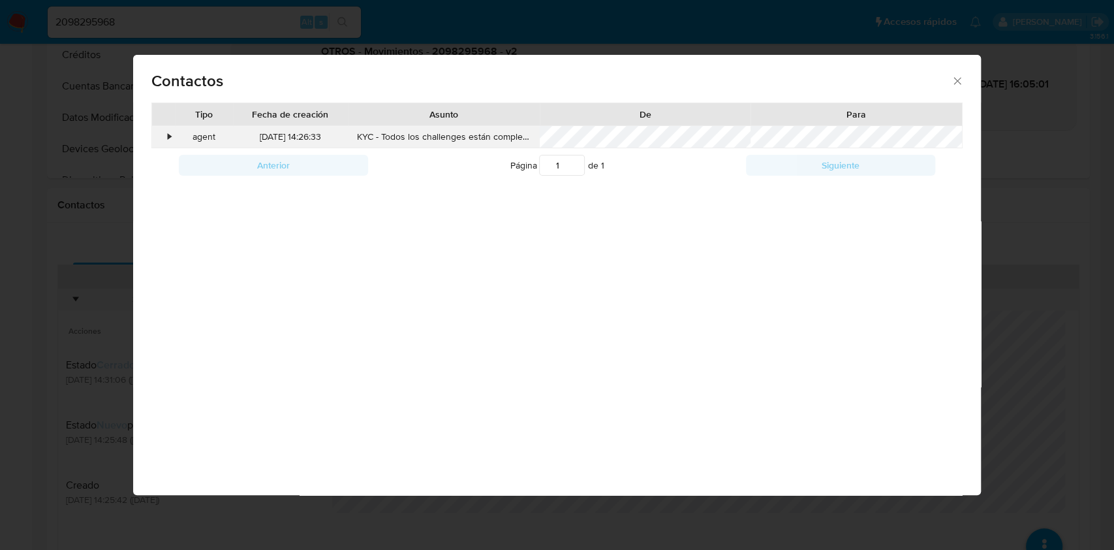 This screenshot has height=550, width=1114. Describe the element at coordinates (856, 114) in the screenshot. I see `div: Para` at that location.